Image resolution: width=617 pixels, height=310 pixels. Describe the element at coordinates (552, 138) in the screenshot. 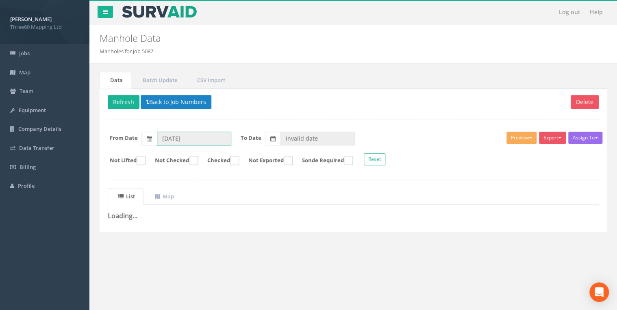

I see `button: Export` at that location.